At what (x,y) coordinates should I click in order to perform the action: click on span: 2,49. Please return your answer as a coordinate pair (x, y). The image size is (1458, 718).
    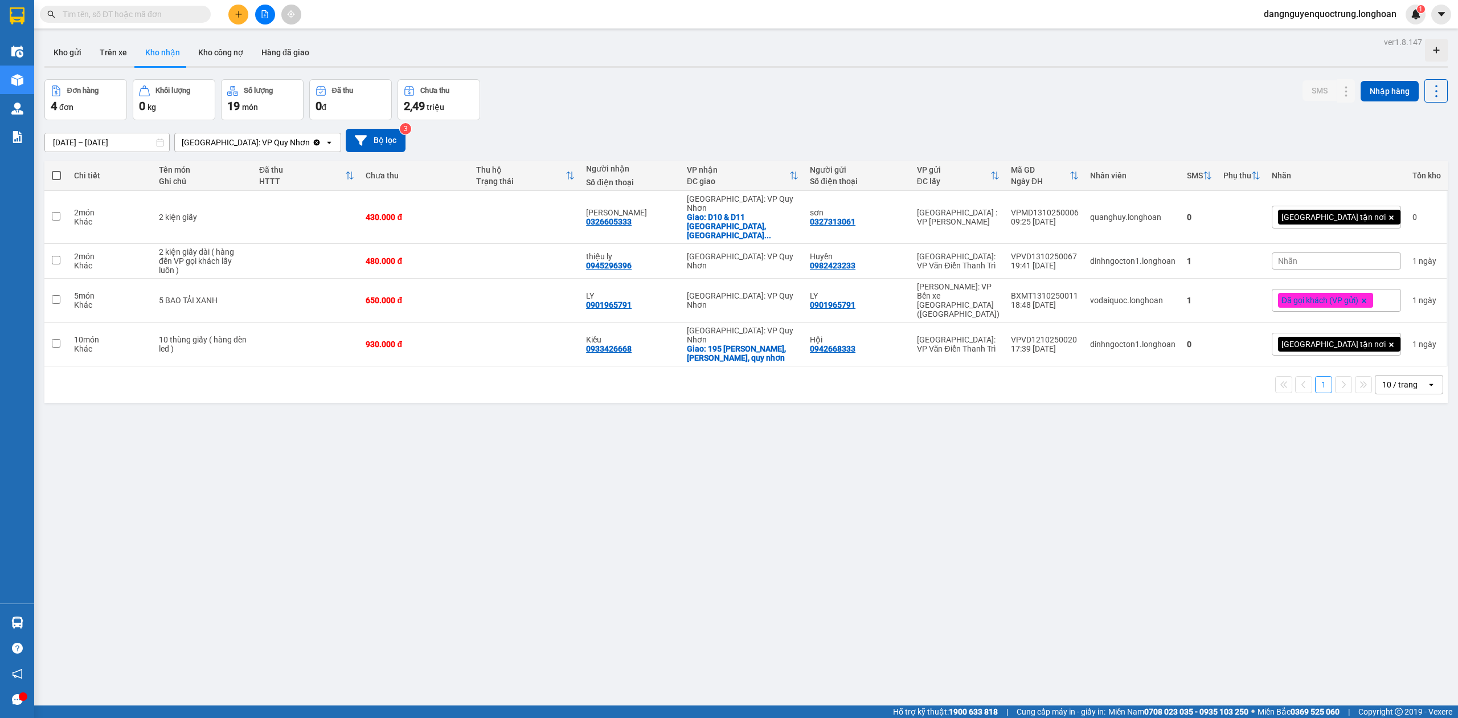
    Looking at the image, I should click on (414, 106).